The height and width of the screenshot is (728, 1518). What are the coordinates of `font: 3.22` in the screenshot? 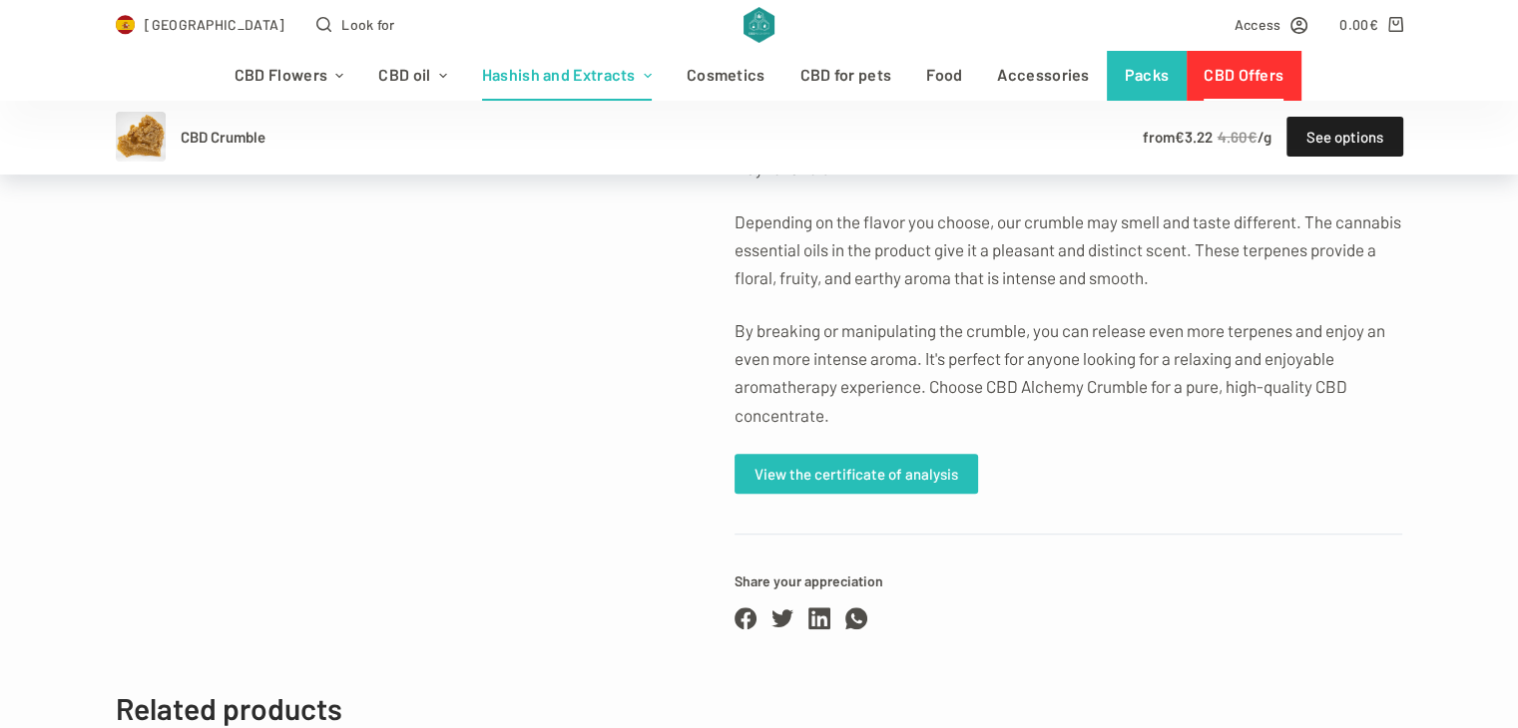 It's located at (1198, 137).